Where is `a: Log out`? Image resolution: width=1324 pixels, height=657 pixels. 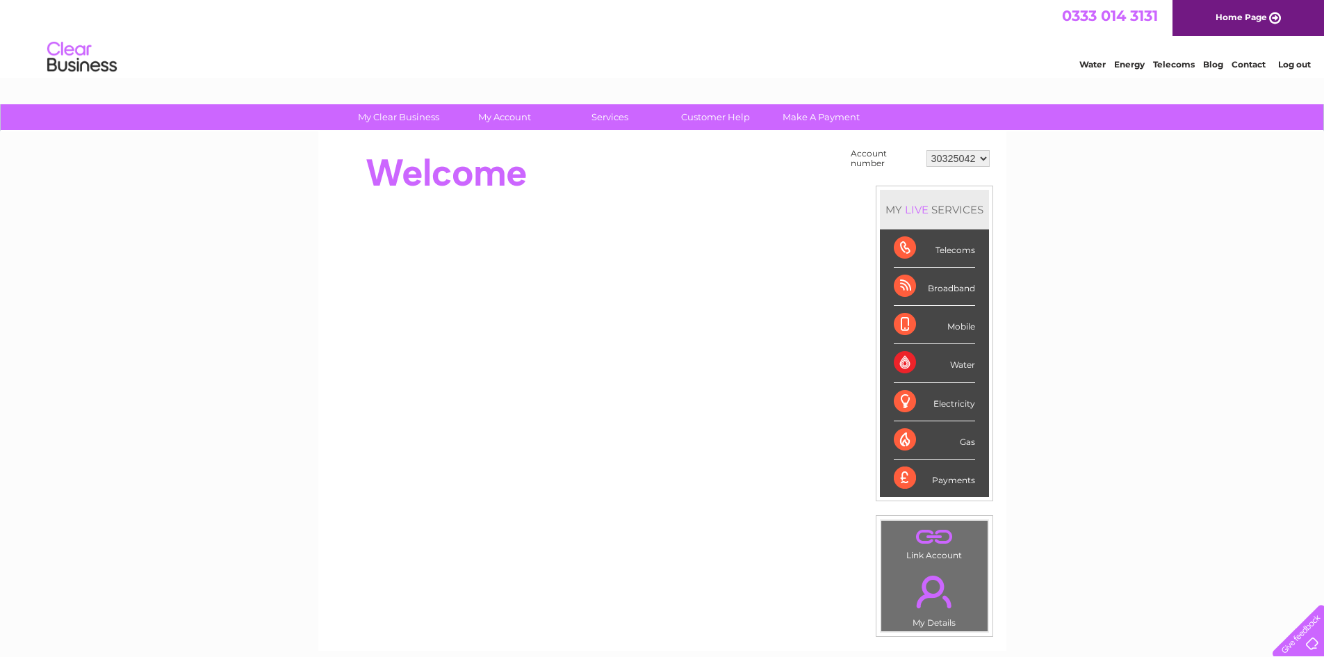
a: Log out is located at coordinates (1295, 64).